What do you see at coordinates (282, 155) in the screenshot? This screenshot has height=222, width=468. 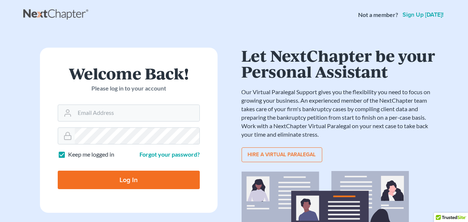 I see `a: Hire a virtual paralegal` at bounding box center [282, 155].